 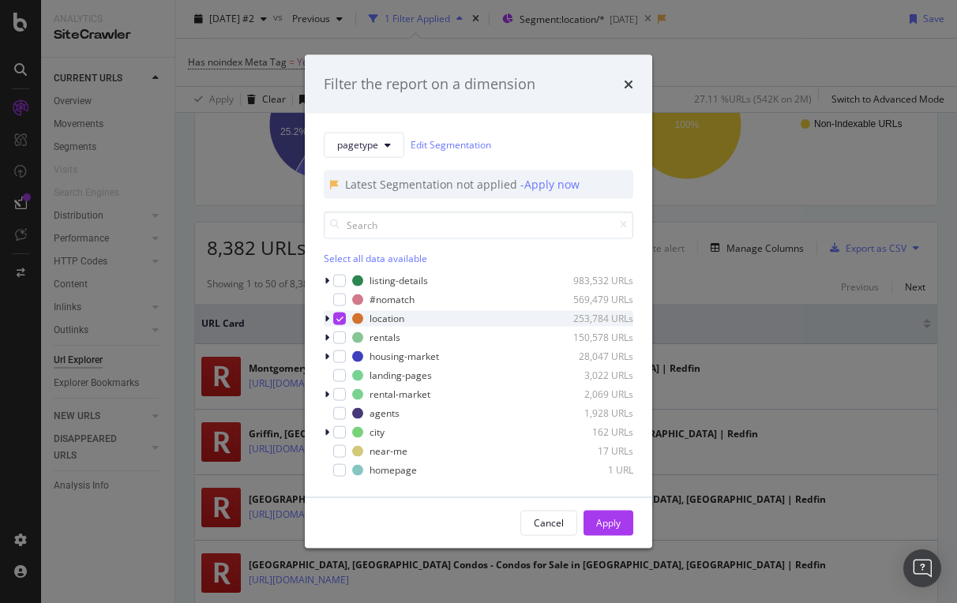 What do you see at coordinates (608, 523) in the screenshot?
I see `button: Apply` at bounding box center [608, 523].